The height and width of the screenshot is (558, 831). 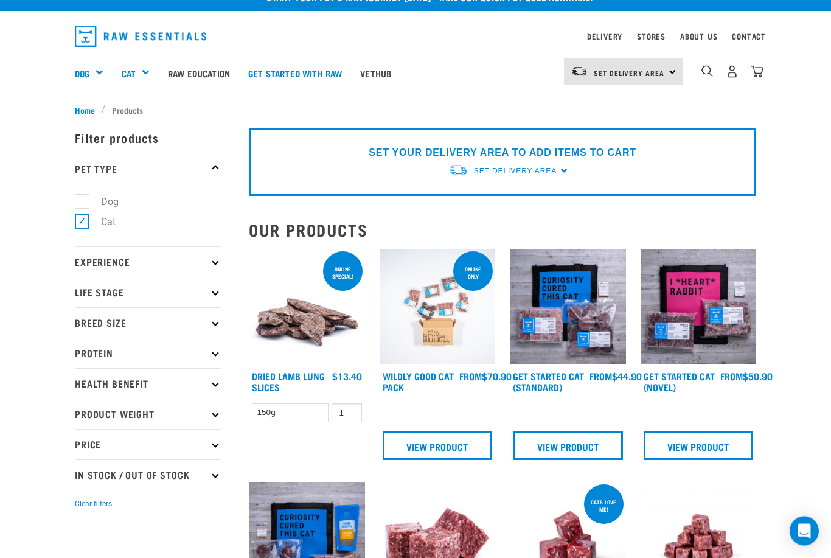 I want to click on a: Cat, so click(x=128, y=74).